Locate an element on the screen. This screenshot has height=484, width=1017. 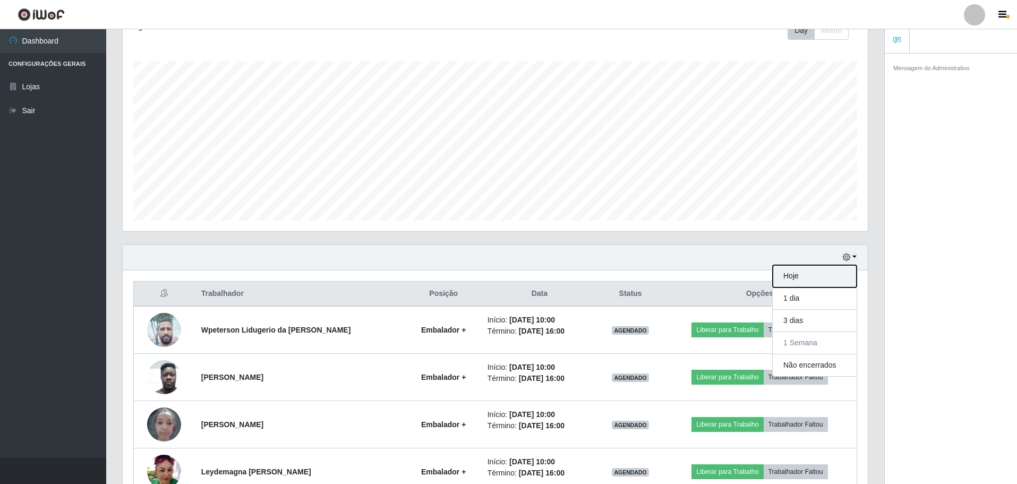
button: Hoje is located at coordinates (815, 276).